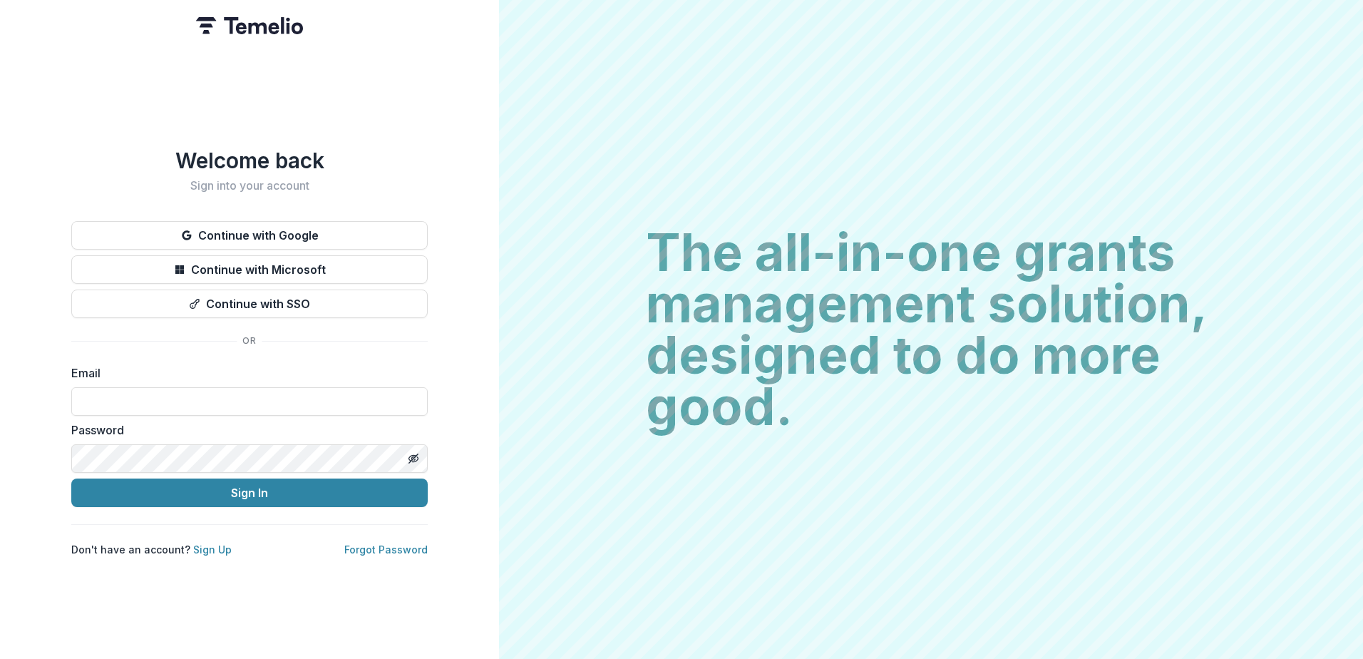  What do you see at coordinates (250, 235) in the screenshot?
I see `button: Continue with Google` at bounding box center [250, 235].